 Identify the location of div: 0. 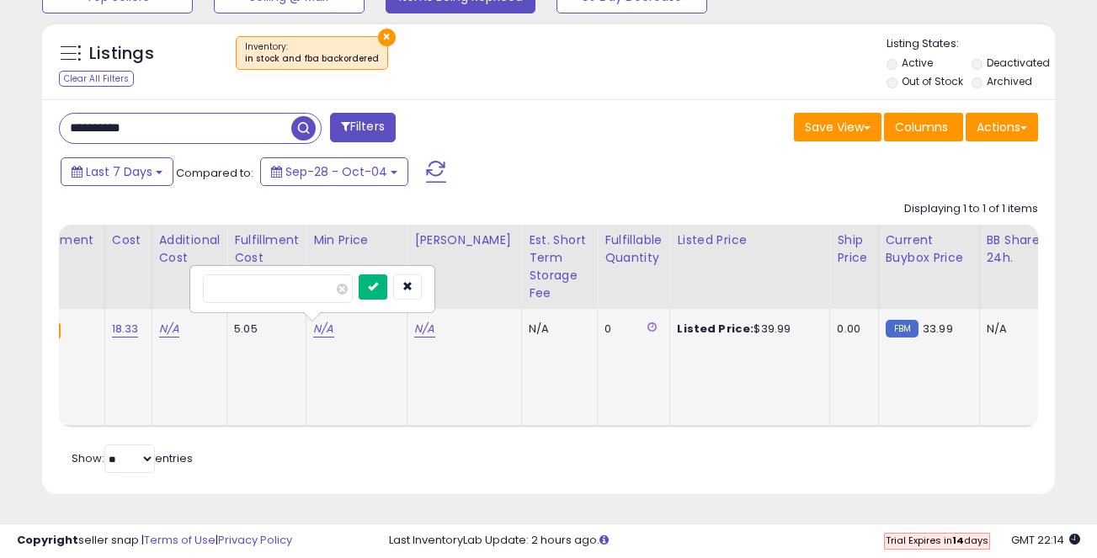
(630, 329).